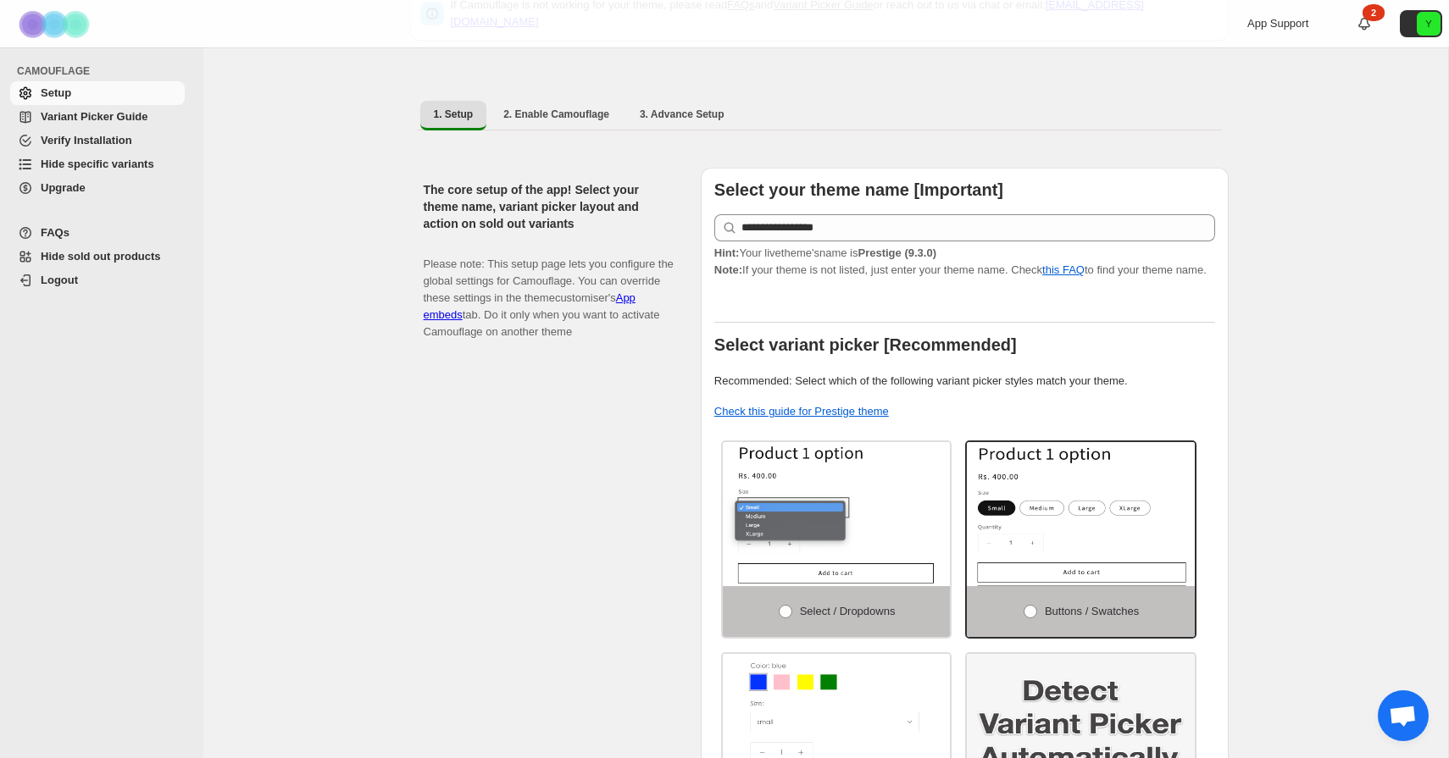  What do you see at coordinates (865, 345) in the screenshot?
I see `b: Select variant picker [Recommended]` at bounding box center [865, 345].